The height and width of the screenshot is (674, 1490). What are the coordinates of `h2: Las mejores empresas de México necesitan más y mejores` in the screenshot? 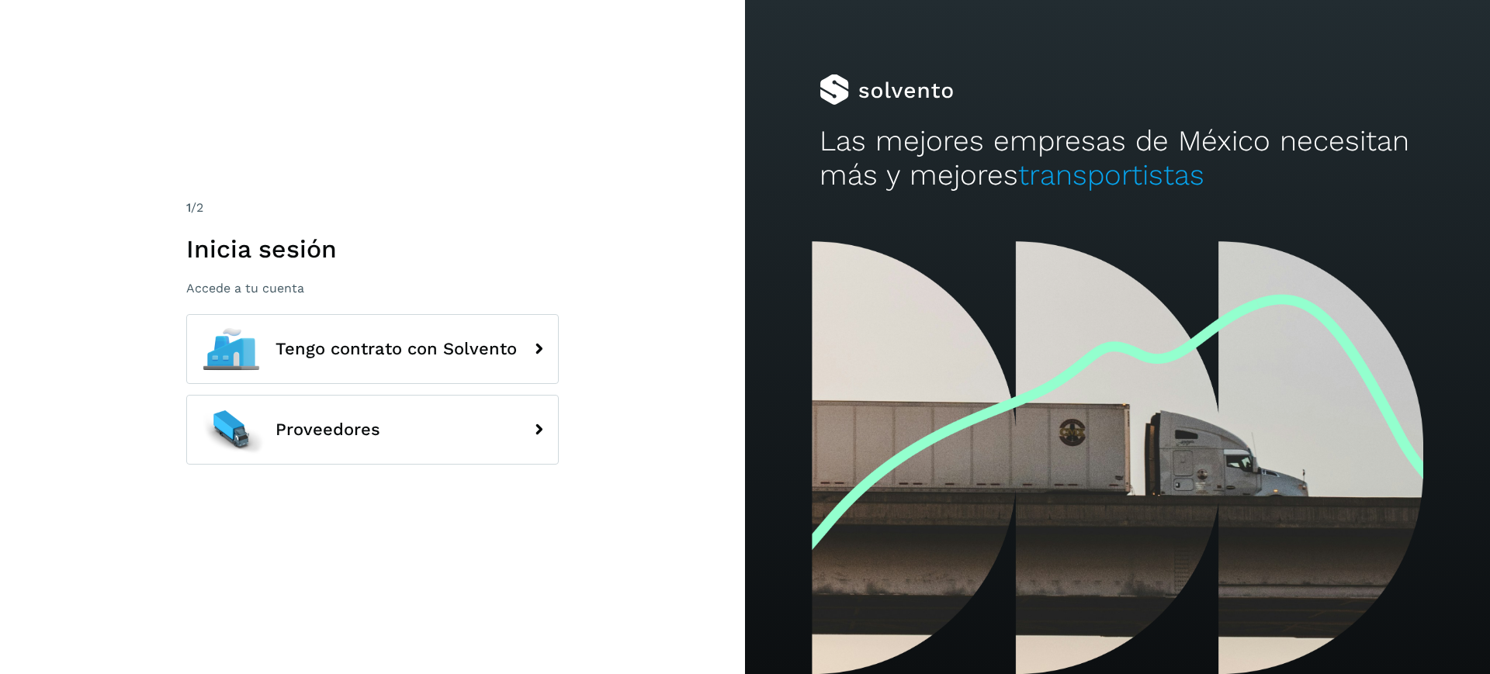 It's located at (1117, 158).